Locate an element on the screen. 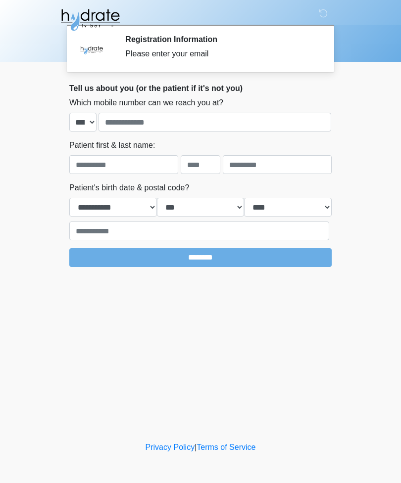 The image size is (401, 483). label: Which mobile number can we reach you at? is located at coordinates (146, 103).